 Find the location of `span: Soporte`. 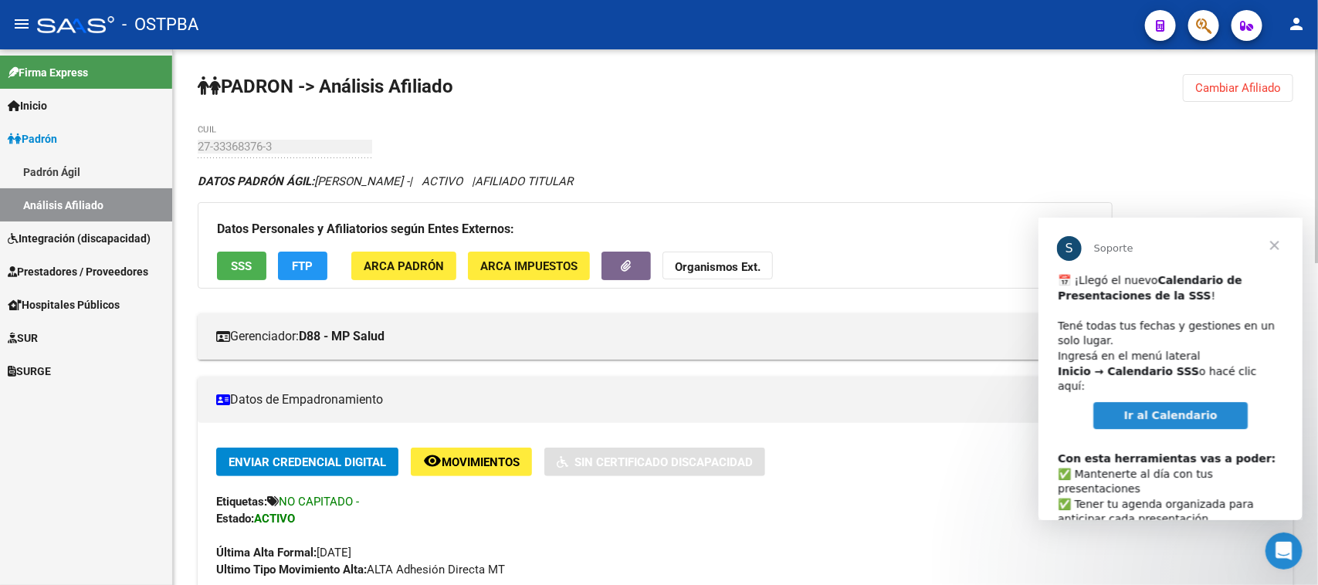

span: Soporte is located at coordinates (75, 30).